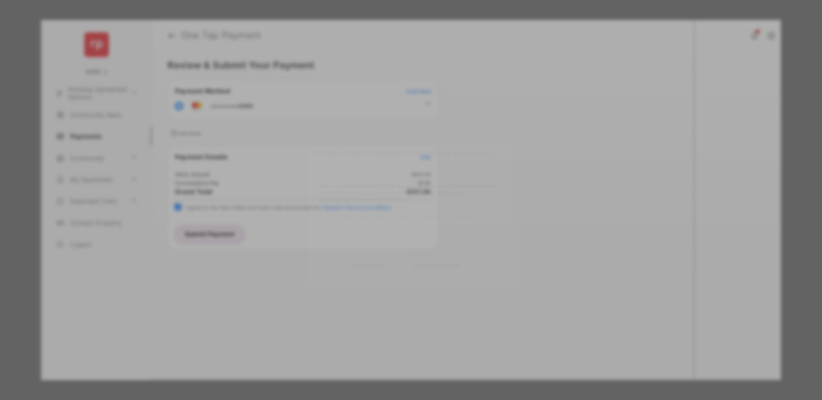  I want to click on button: Pay Again, so click(368, 266).